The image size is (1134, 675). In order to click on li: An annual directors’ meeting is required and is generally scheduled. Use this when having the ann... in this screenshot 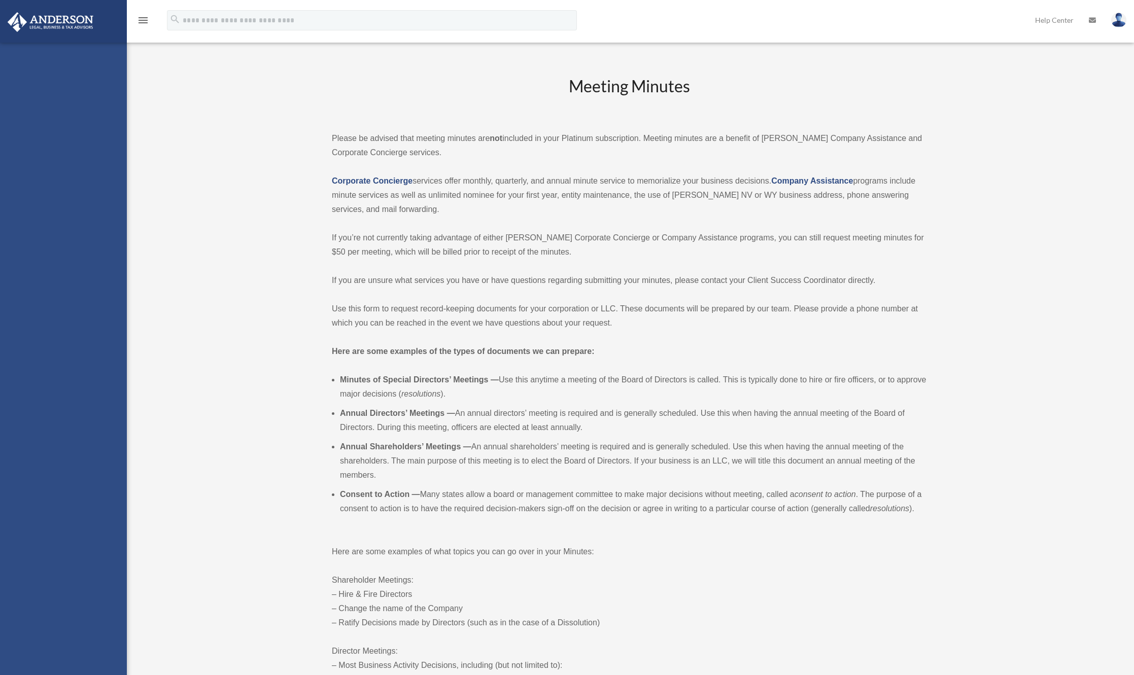, I will do `click(633, 421)`.